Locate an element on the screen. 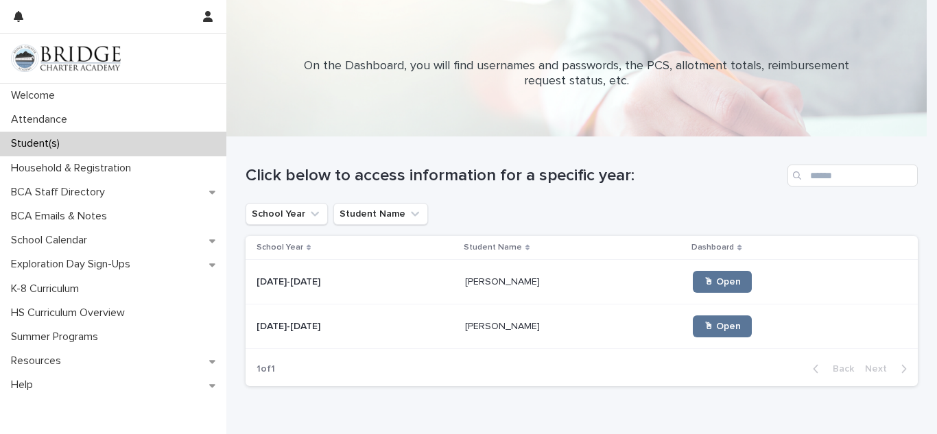  p: School Year is located at coordinates (280, 248).